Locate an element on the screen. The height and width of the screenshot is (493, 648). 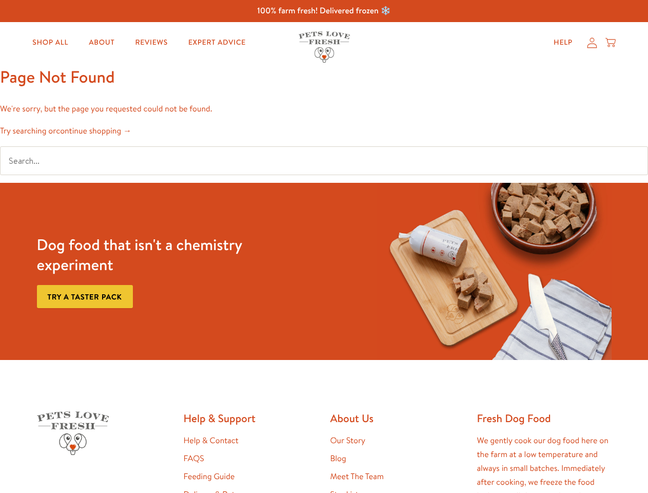
a: Expert Advice is located at coordinates (217, 43).